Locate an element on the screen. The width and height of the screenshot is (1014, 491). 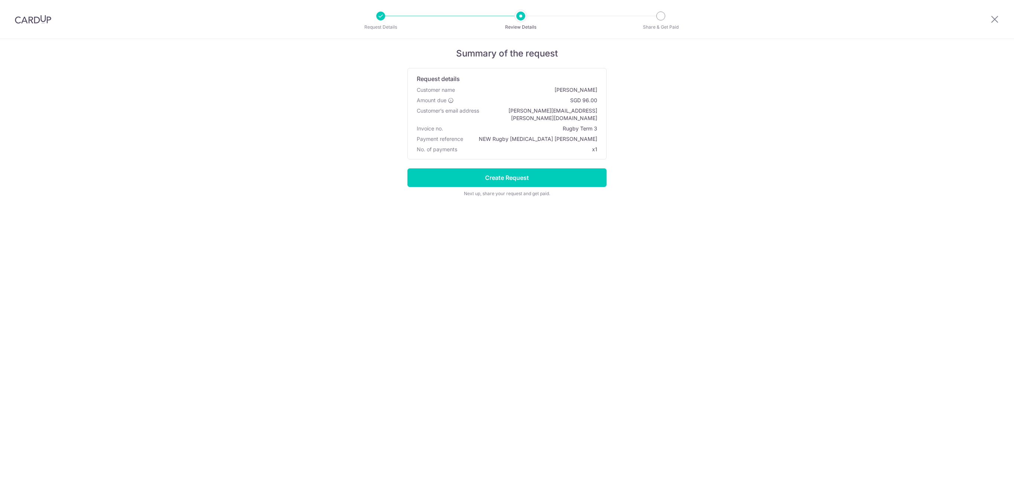
span: x1 is located at coordinates (595, 149).